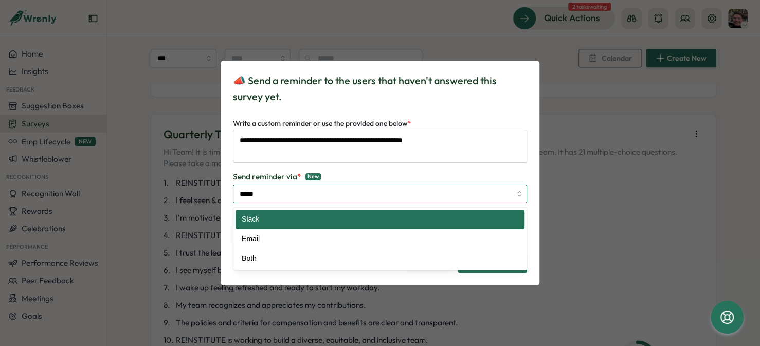 The image size is (760, 346). I want to click on div: Slack, so click(380, 219).